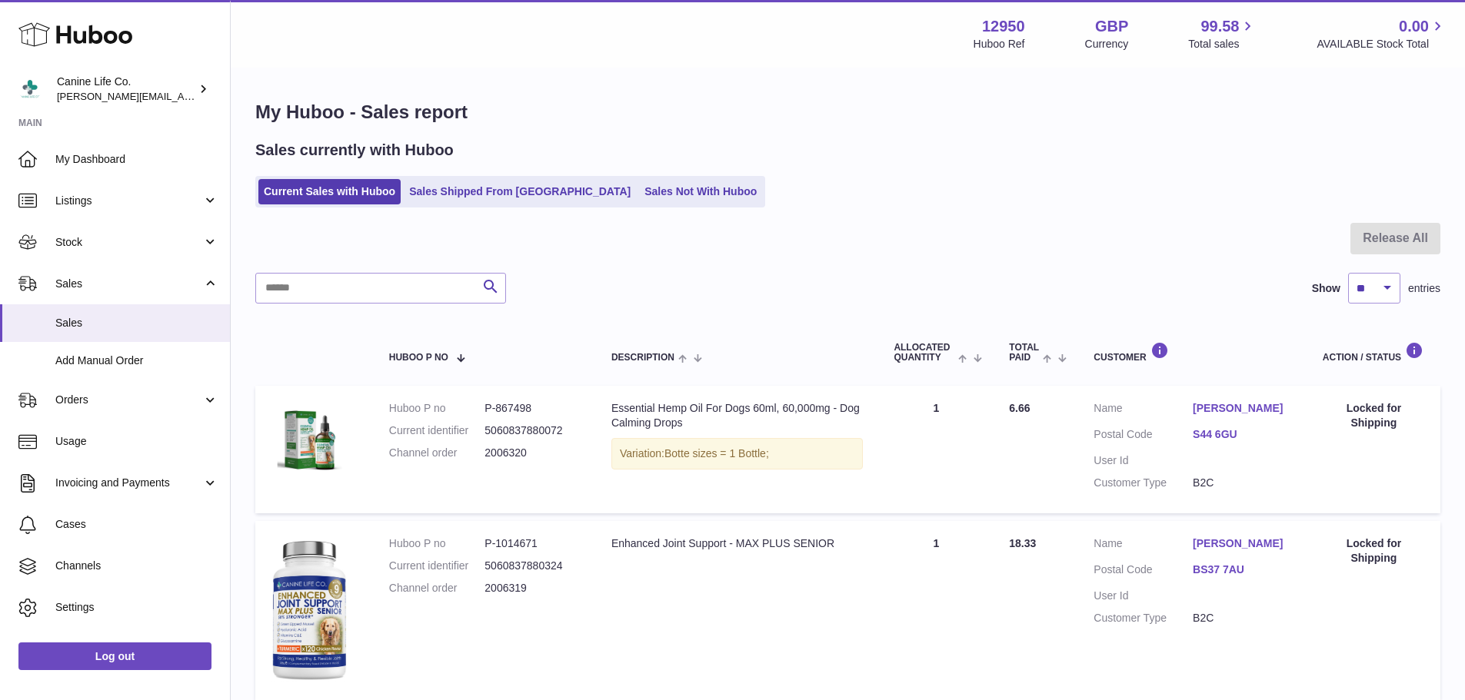 The width and height of the screenshot is (1465, 700). What do you see at coordinates (1424, 288) in the screenshot?
I see `span: entries` at bounding box center [1424, 288].